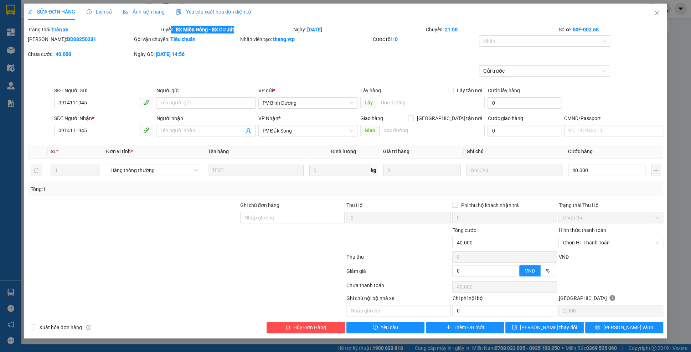 Image resolution: width=691 pixels, height=352 pixels. Describe the element at coordinates (30, 12) in the screenshot. I see `span: edit` at that location.